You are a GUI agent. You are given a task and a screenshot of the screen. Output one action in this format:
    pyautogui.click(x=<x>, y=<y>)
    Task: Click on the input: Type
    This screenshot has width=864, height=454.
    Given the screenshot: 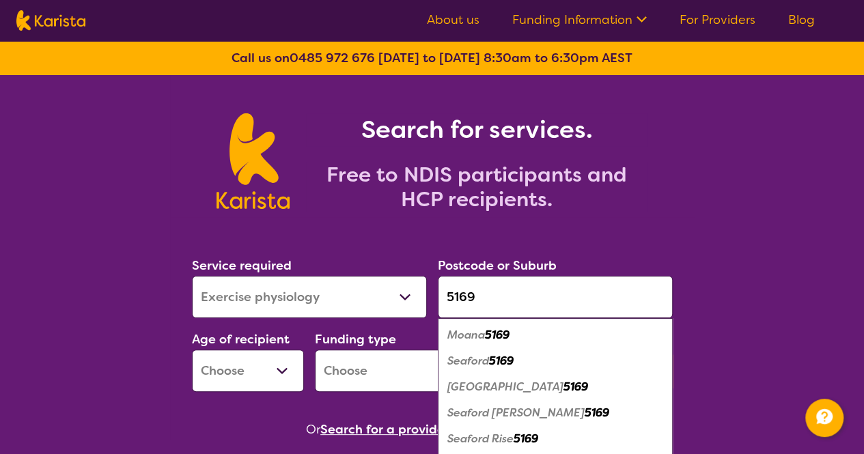 What is the action you would take?
    pyautogui.click(x=555, y=297)
    